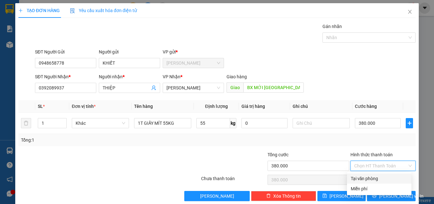 The width and height of the screenshot is (434, 204). Describe the element at coordinates (366, 106) in the screenshot. I see `span: Cước hàng` at that location.